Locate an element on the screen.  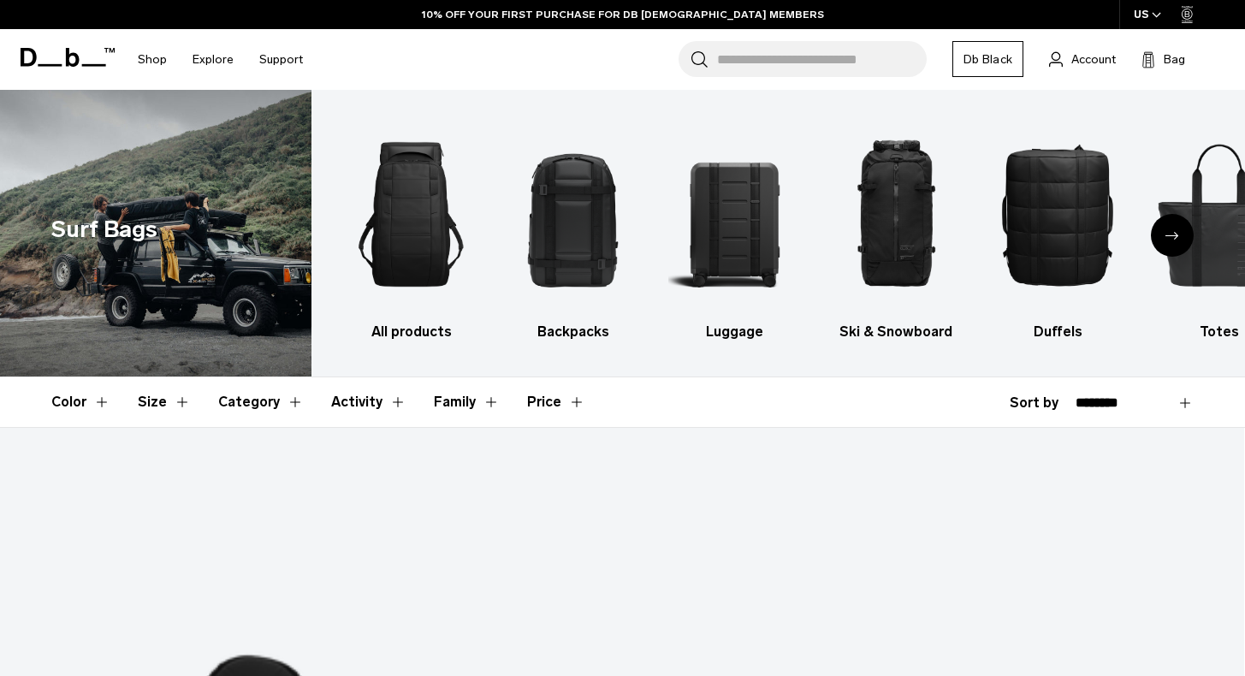
a: Db Backpacks is located at coordinates (573, 229).